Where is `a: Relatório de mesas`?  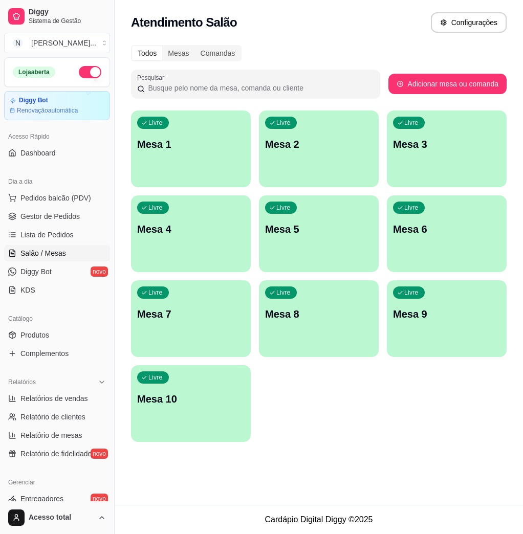
a: Relatório de mesas is located at coordinates (57, 435).